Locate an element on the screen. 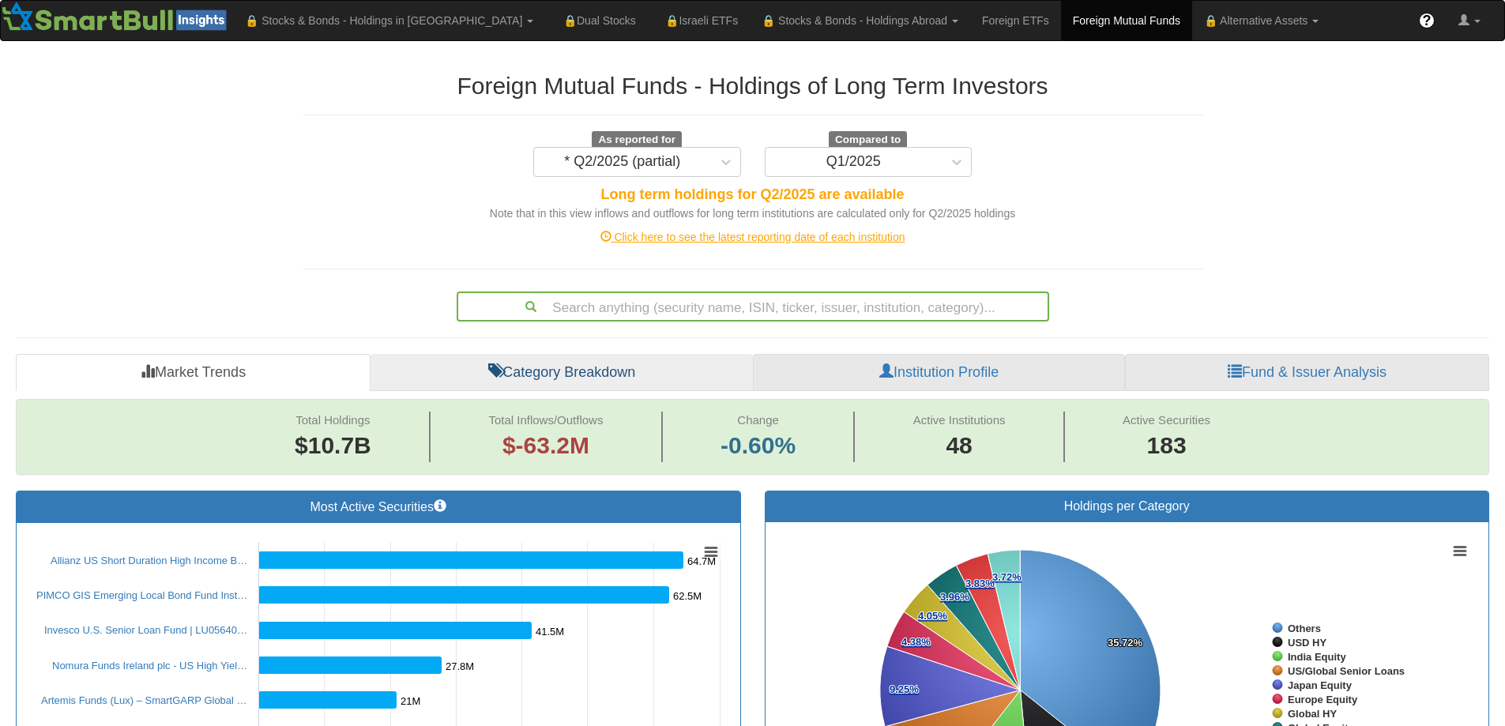 This screenshot has height=726, width=1505. div: * Q2/2025 (partial) is located at coordinates (622, 162).